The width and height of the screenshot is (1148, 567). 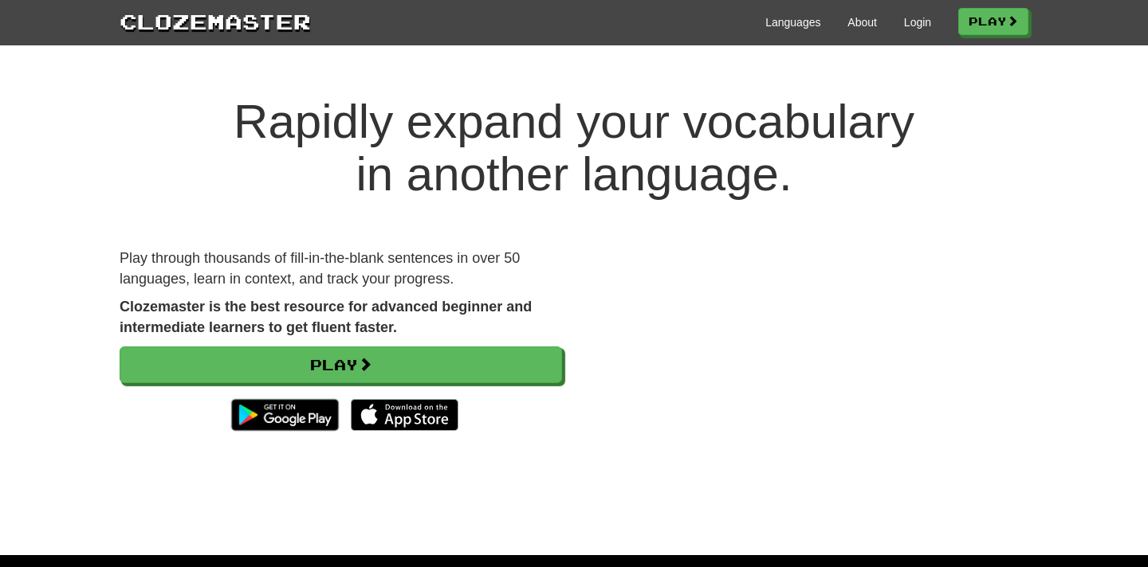 What do you see at coordinates (215, 21) in the screenshot?
I see `a: Clozemaster` at bounding box center [215, 21].